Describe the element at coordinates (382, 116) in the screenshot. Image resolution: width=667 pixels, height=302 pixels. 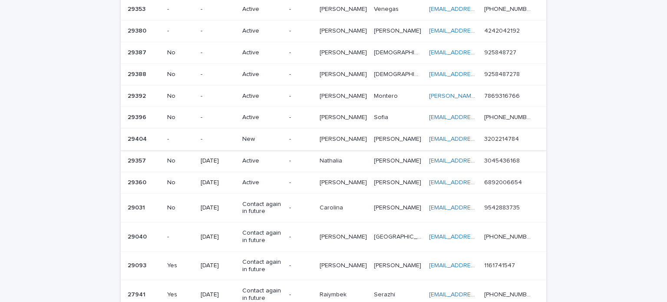
I see `p: Sofia` at that location.